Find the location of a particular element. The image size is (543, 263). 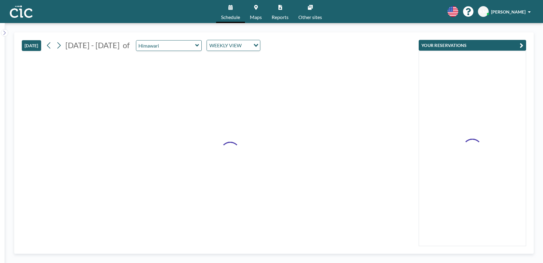

img: organization-logo is located at coordinates (21, 12).